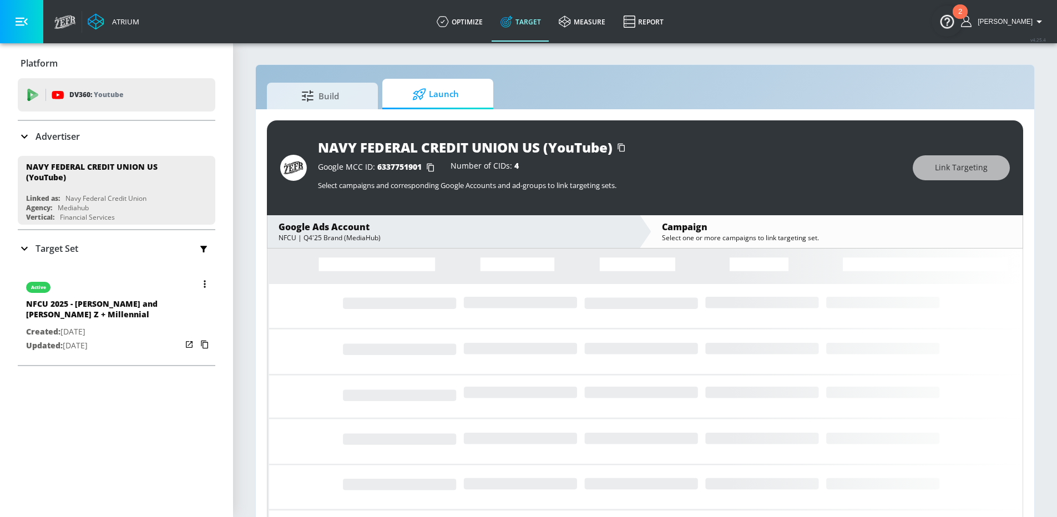 The height and width of the screenshot is (517, 1057). What do you see at coordinates (123, 22) in the screenshot?
I see `div: Atrium` at bounding box center [123, 22].